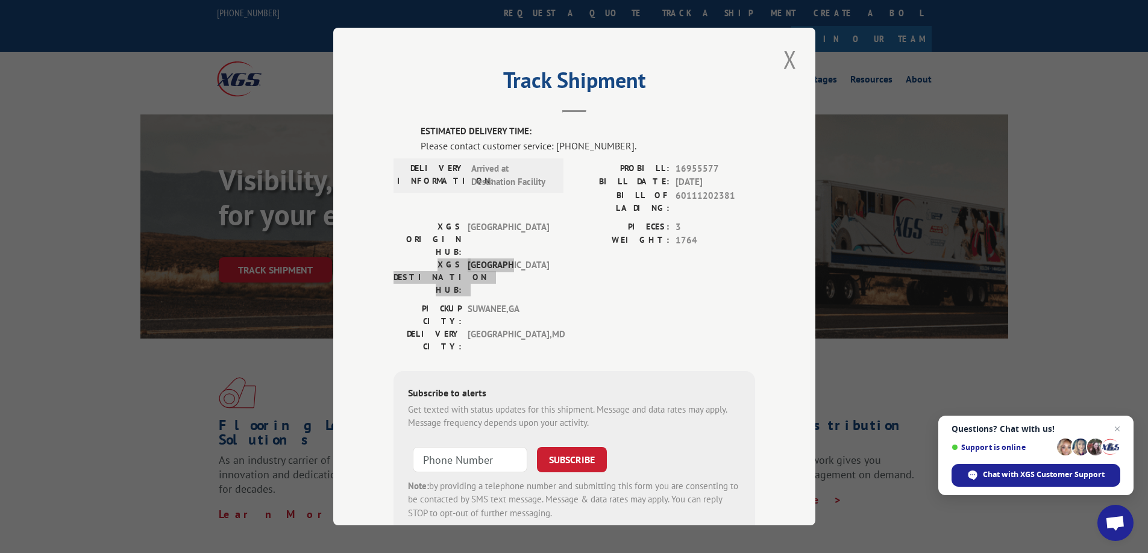 The image size is (1148, 553). What do you see at coordinates (572, 459) in the screenshot?
I see `button: SUBSCRIBE` at bounding box center [572, 459].